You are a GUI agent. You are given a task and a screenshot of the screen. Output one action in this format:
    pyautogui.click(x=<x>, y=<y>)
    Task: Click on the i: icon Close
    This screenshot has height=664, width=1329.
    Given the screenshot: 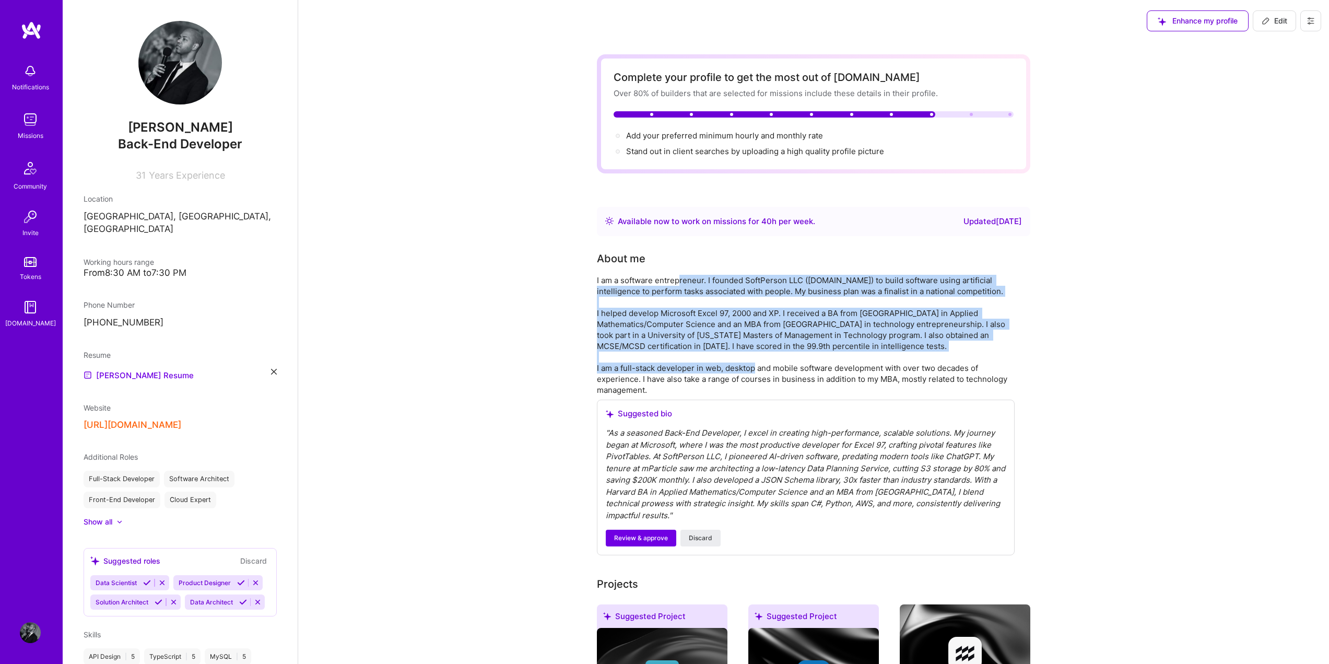 What is the action you would take?
    pyautogui.click(x=274, y=371)
    